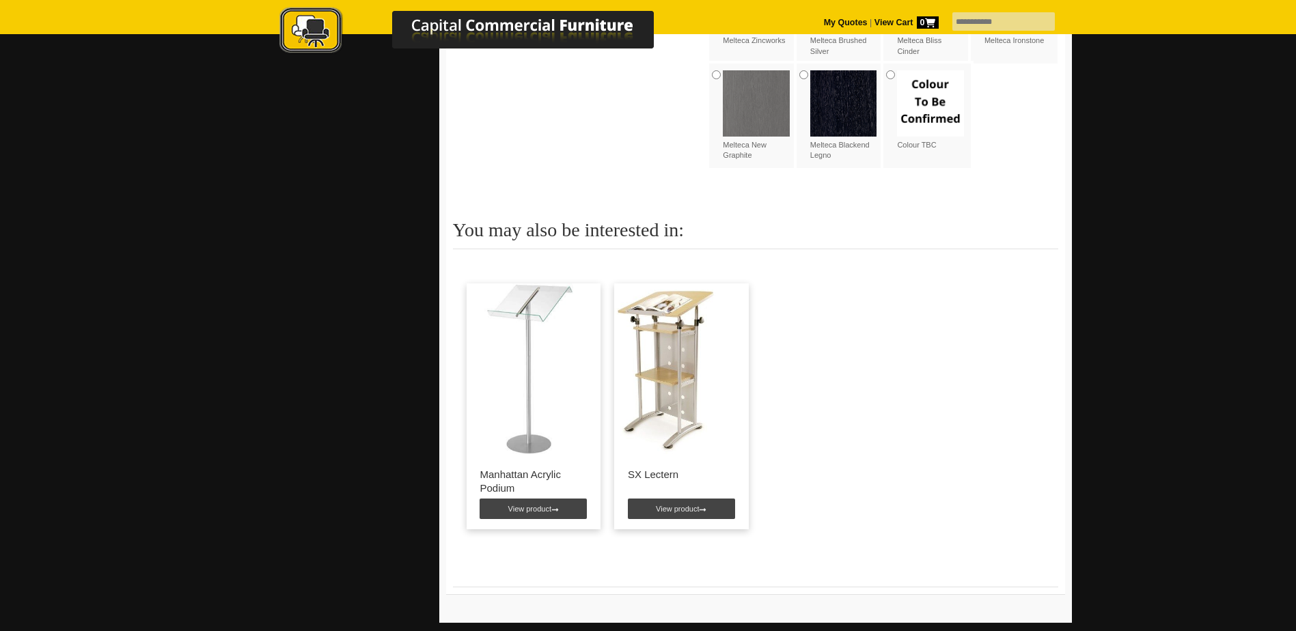 The width and height of the screenshot is (1296, 631). What do you see at coordinates (481, 31) in the screenshot?
I see `img: Capital Commercial Furniture Logo` at bounding box center [481, 31].